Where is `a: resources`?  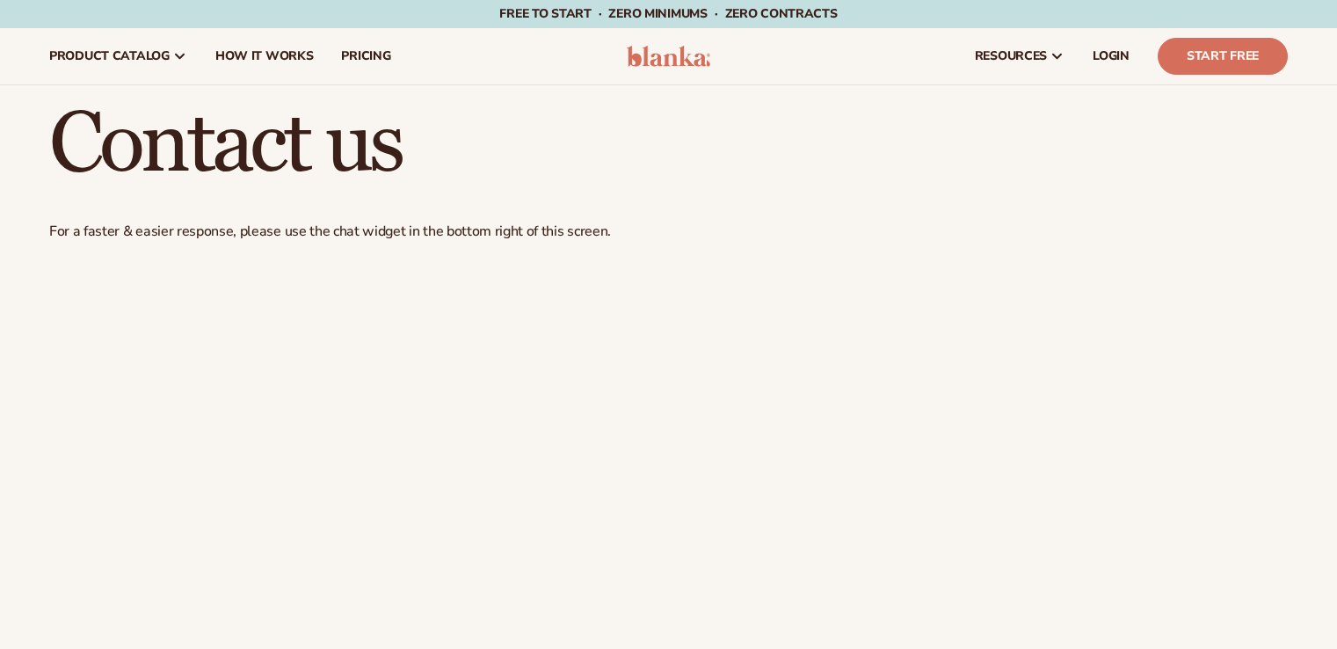 a: resources is located at coordinates (1020, 56).